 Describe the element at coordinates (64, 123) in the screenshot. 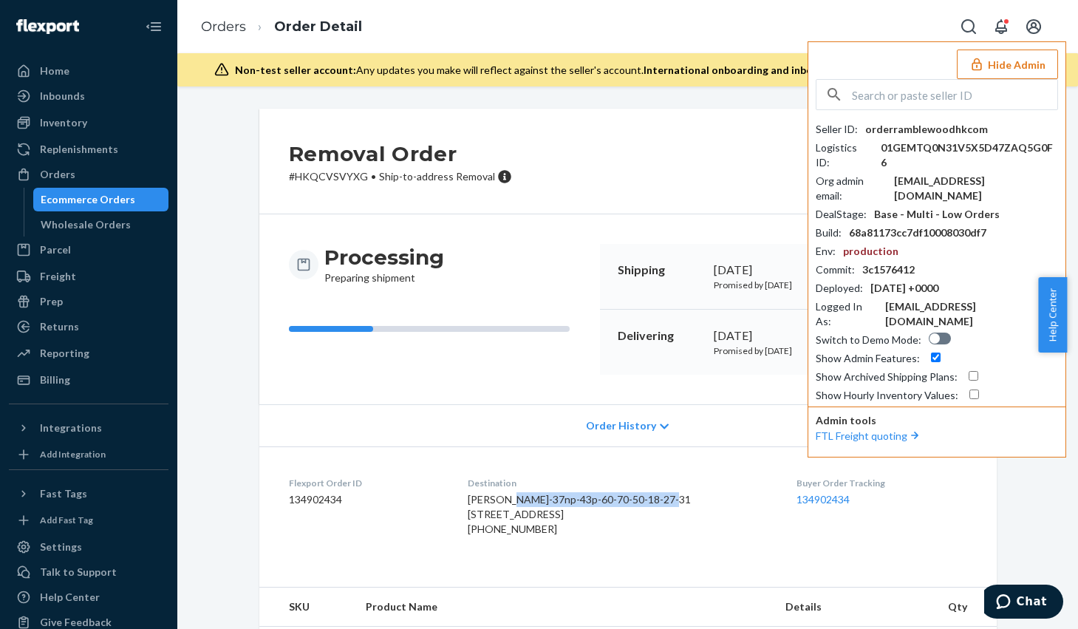

I see `div: Inventory` at that location.